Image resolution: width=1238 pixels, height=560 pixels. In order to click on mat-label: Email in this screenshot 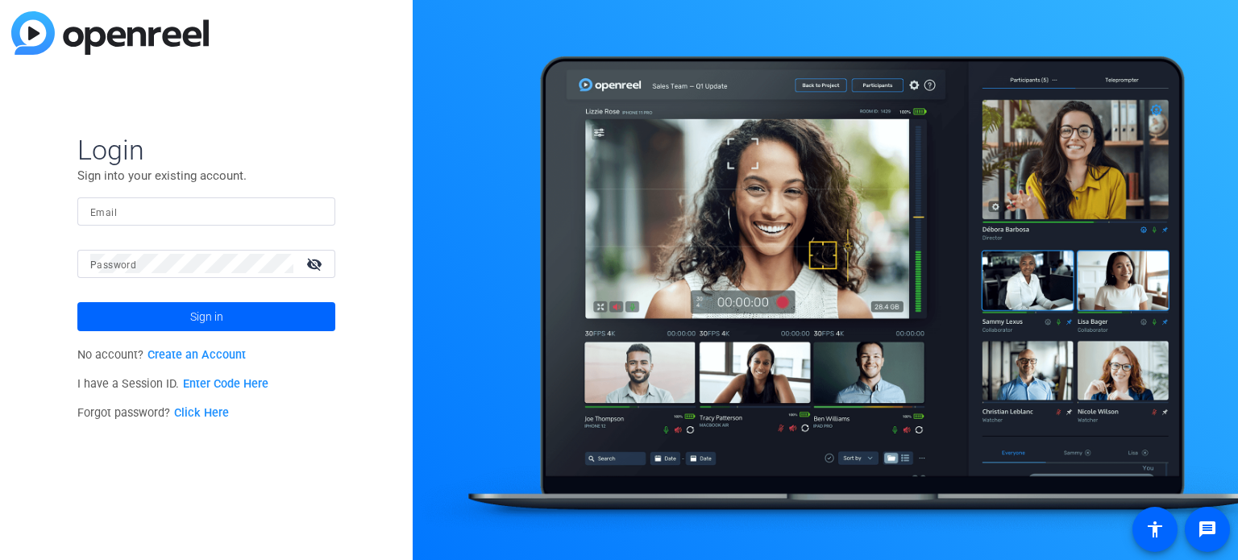, I will do `click(103, 213)`.